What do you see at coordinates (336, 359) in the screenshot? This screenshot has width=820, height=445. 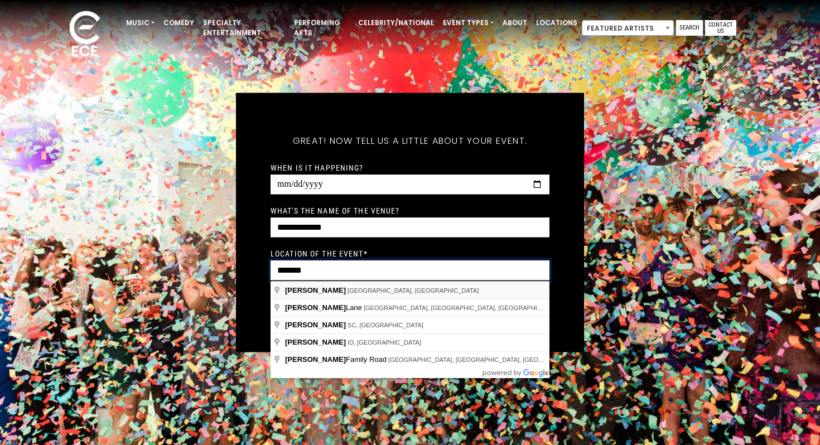 I see `span: Family Road` at bounding box center [336, 359].